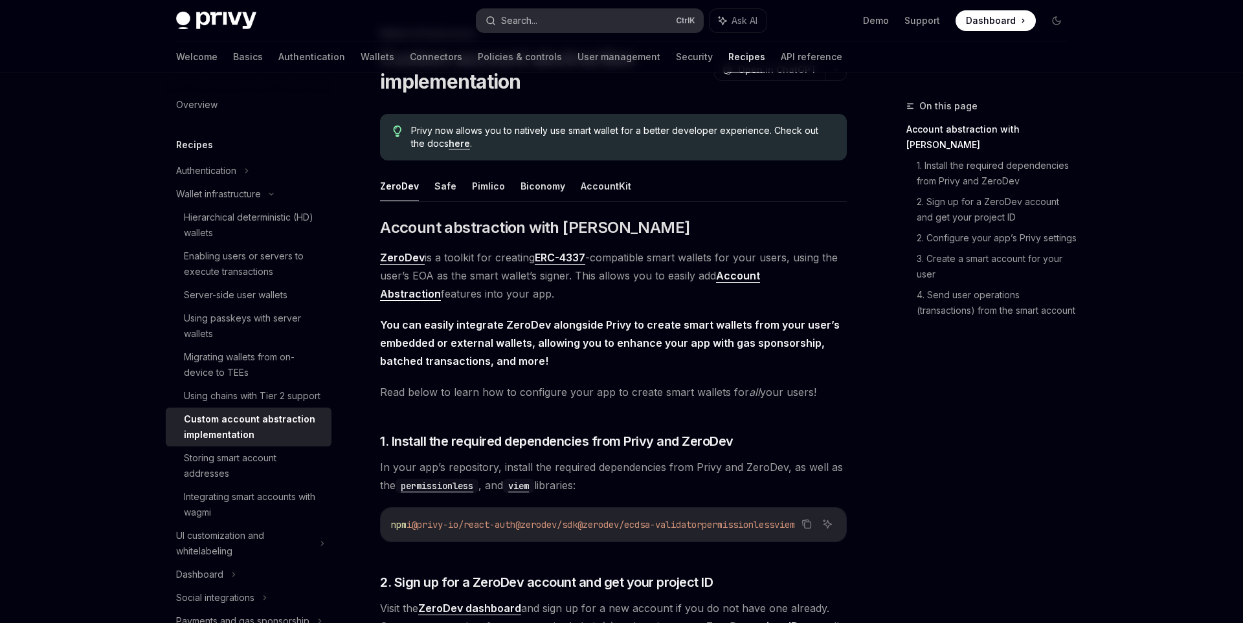  Describe the element at coordinates (254, 326) in the screenshot. I see `div: Using passkeys with server wallets` at that location.